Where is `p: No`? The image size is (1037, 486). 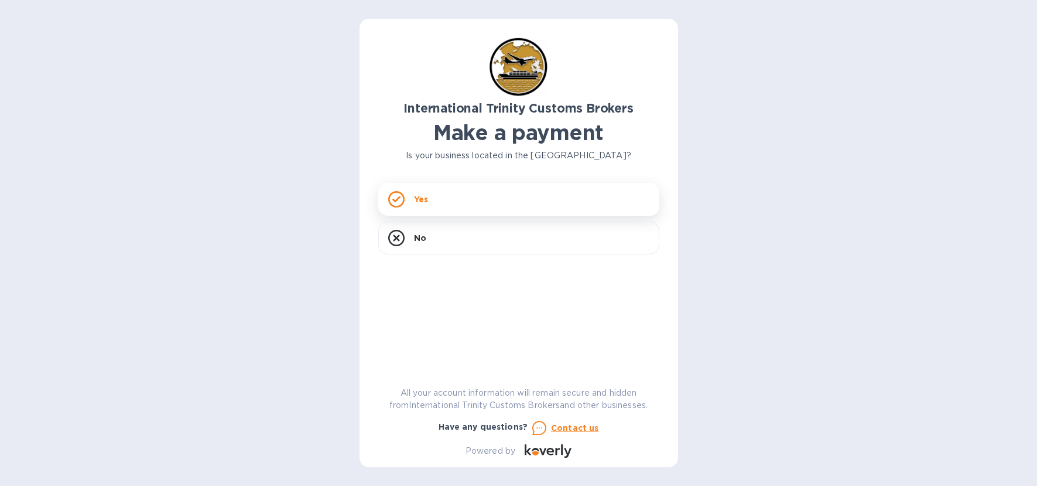 p: No is located at coordinates (420, 238).